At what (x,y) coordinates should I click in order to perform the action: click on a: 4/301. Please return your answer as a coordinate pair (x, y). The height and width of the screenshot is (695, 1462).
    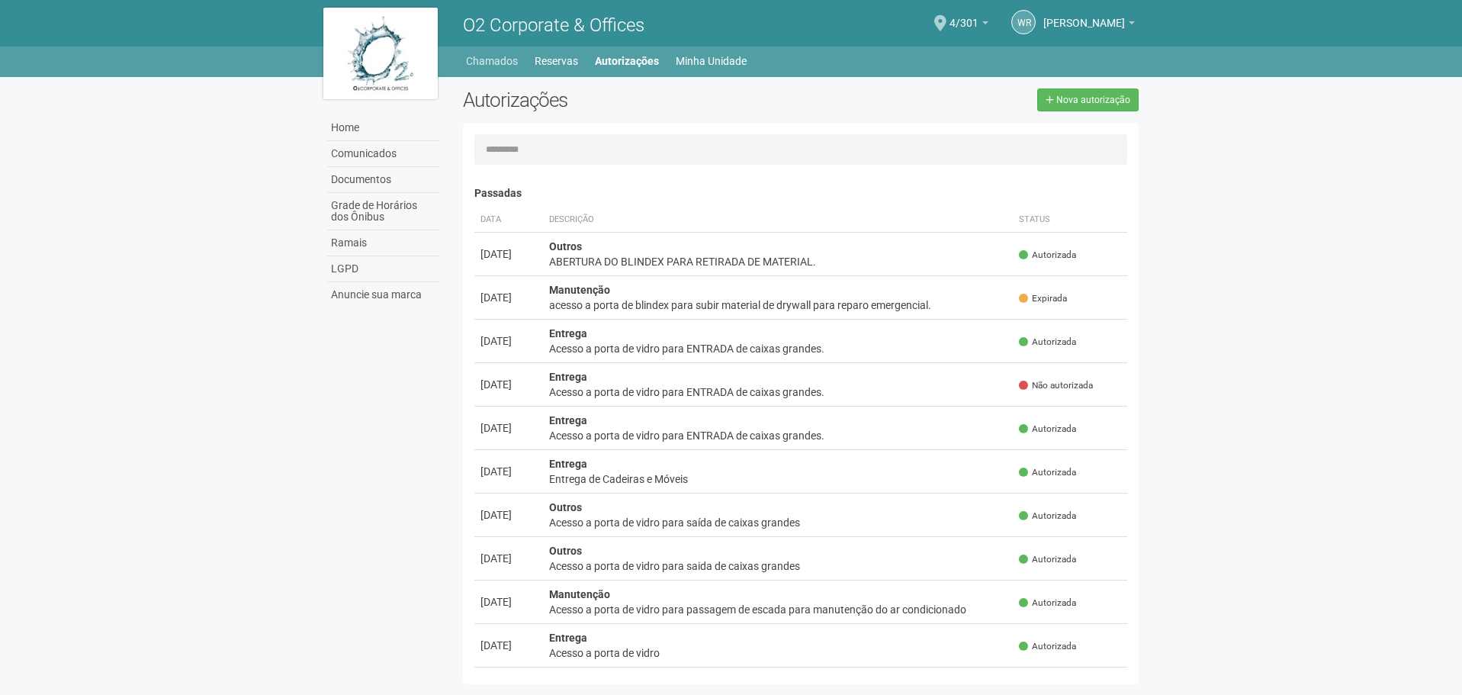
    Looking at the image, I should click on (969, 25).